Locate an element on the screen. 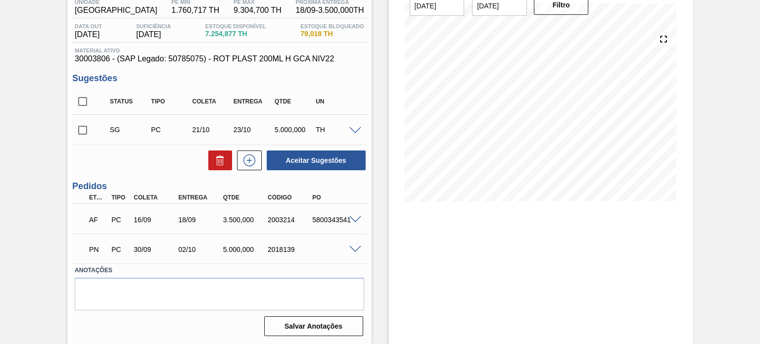 Image resolution: width=760 pixels, height=344 pixels. div: 3.500,000 is located at coordinates (245, 220).